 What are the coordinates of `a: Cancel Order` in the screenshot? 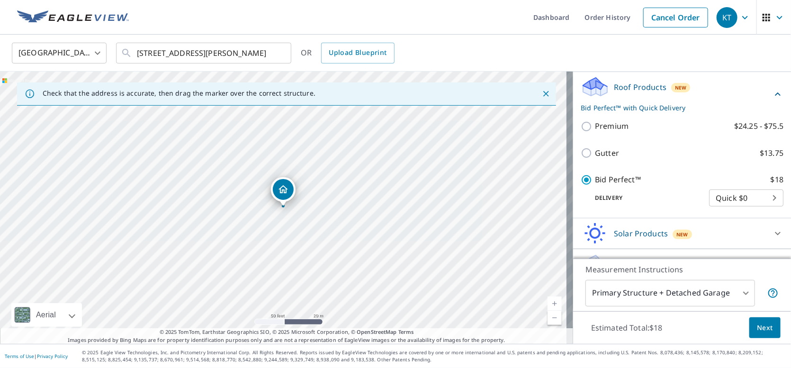 It's located at (675, 18).